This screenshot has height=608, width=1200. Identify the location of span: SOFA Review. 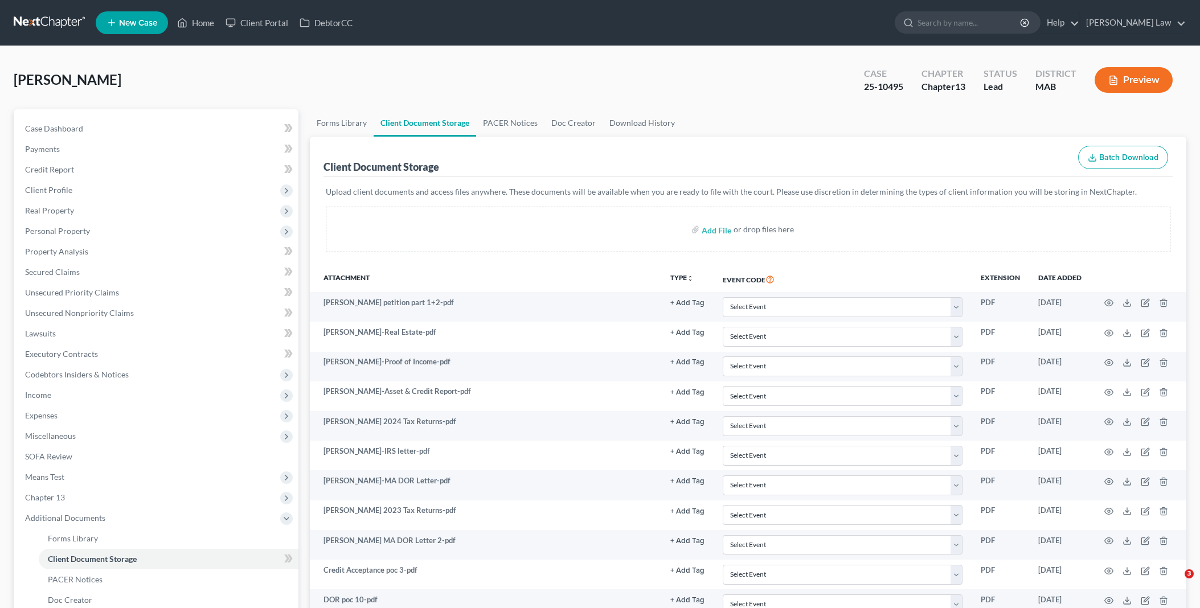
(48, 456).